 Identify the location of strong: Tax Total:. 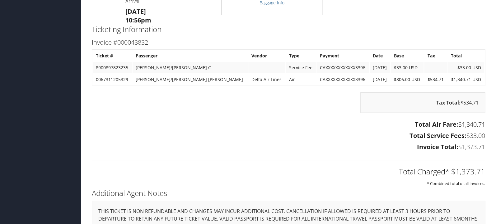
(449, 102).